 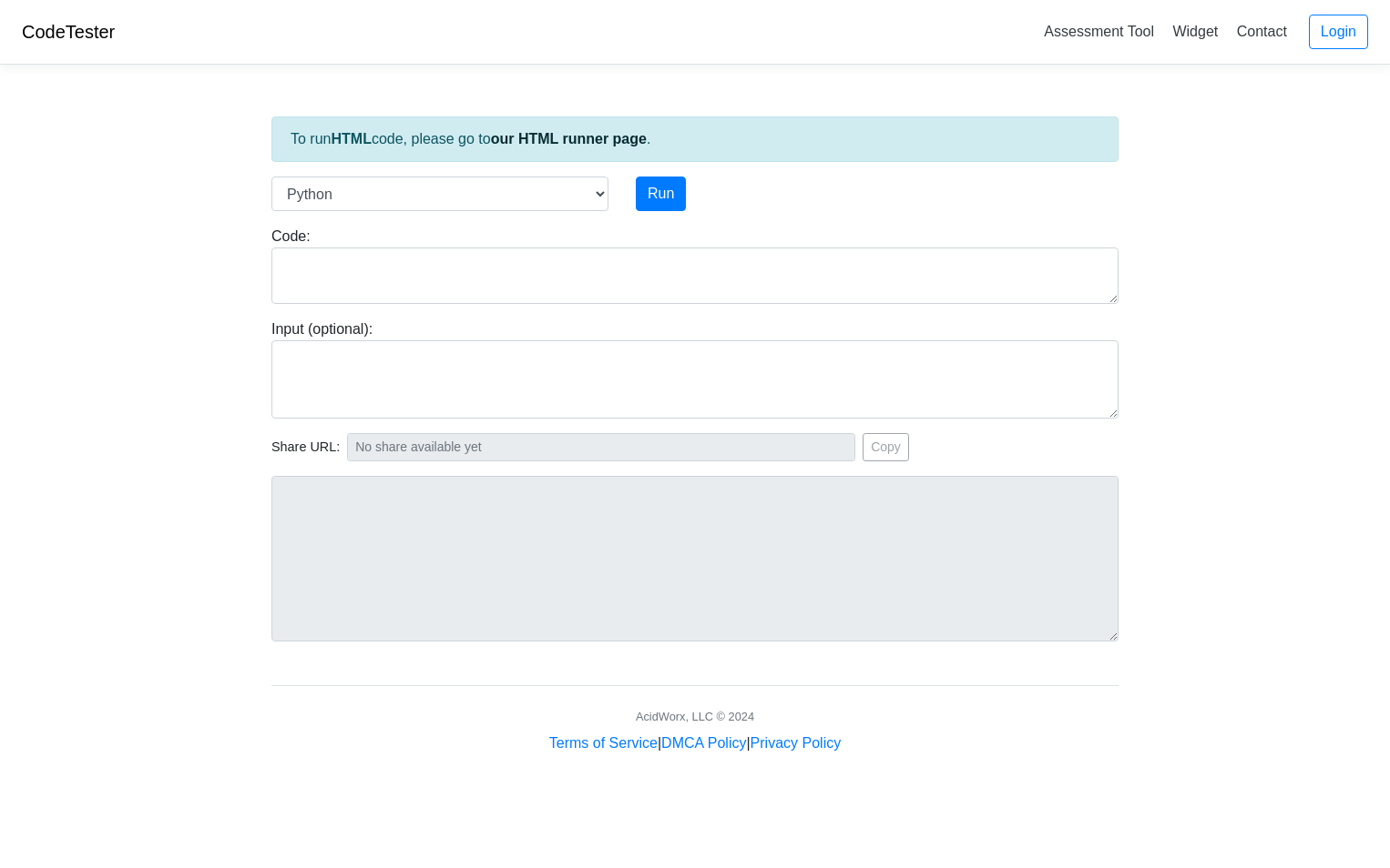 What do you see at coordinates (602, 743) in the screenshot?
I see `a: Terms of Service` at bounding box center [602, 743].